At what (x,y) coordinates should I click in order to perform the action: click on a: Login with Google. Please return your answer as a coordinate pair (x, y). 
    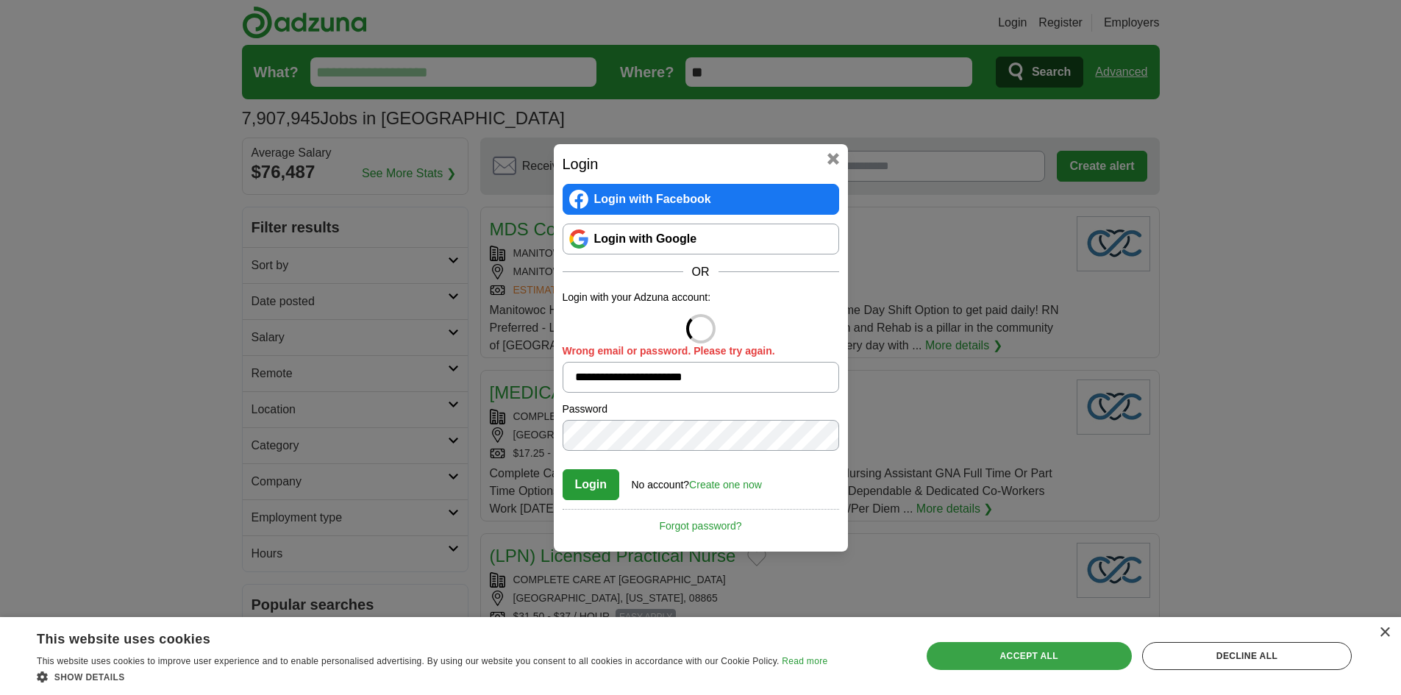
    Looking at the image, I should click on (701, 239).